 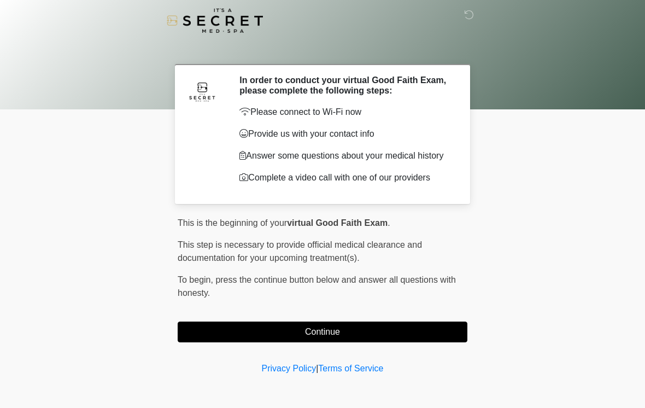 What do you see at coordinates (322, 332) in the screenshot?
I see `button: Continue` at bounding box center [322, 332].